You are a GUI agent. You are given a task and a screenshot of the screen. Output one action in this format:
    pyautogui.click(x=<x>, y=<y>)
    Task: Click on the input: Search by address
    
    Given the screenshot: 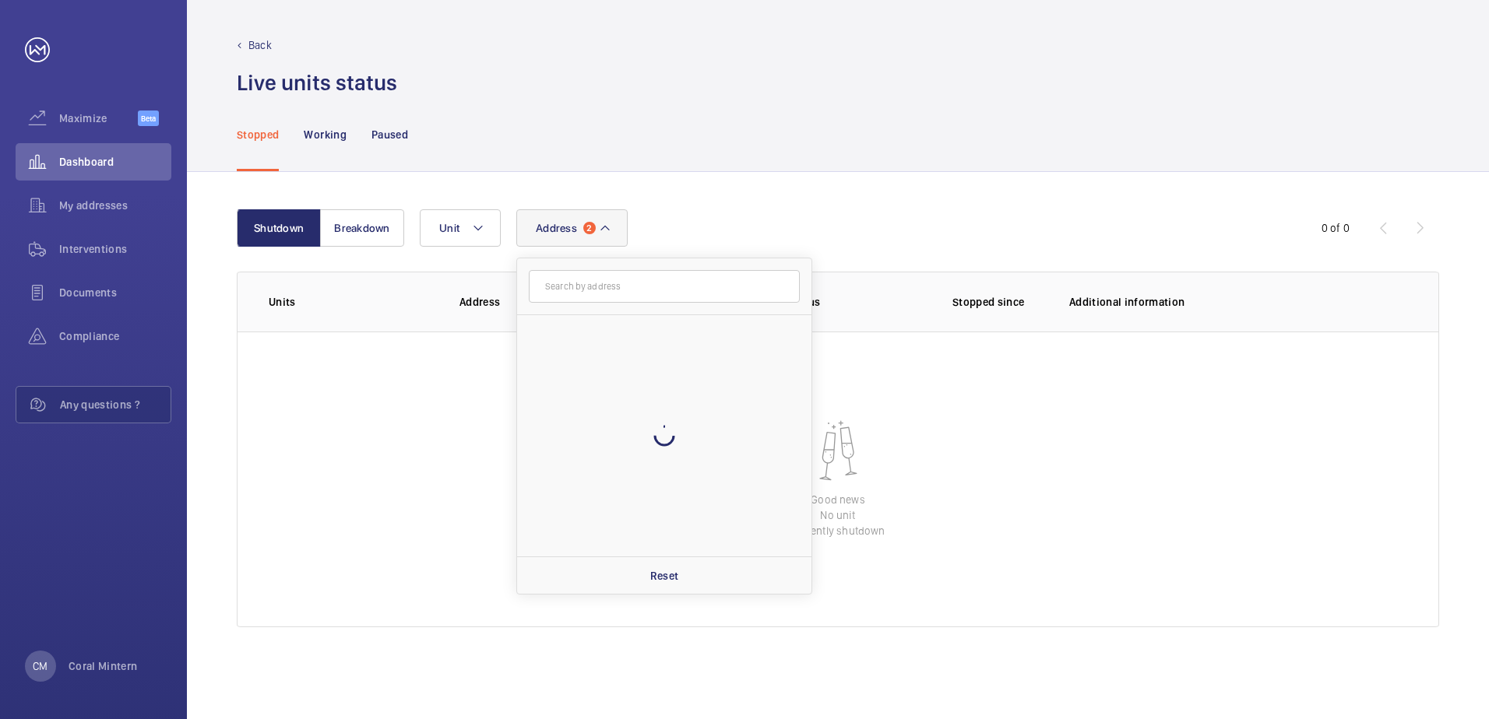 What is the action you would take?
    pyautogui.click(x=664, y=287)
    